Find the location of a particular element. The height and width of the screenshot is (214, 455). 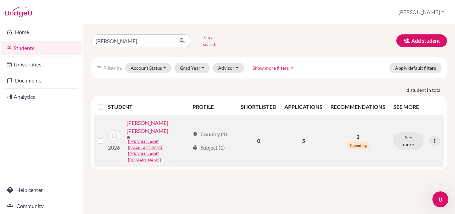

a: Universities is located at coordinates (41, 64).